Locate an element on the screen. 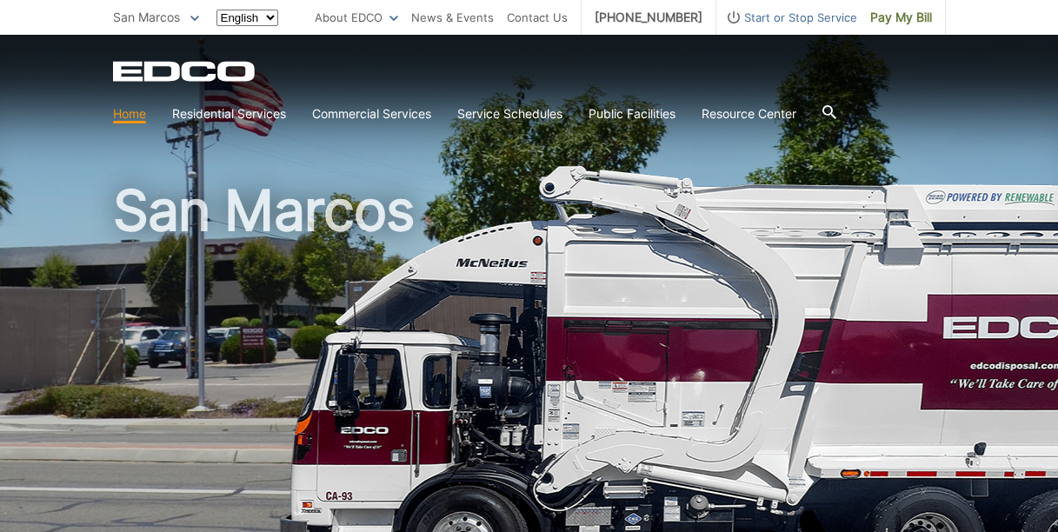  select: Select a language is located at coordinates (247, 17).